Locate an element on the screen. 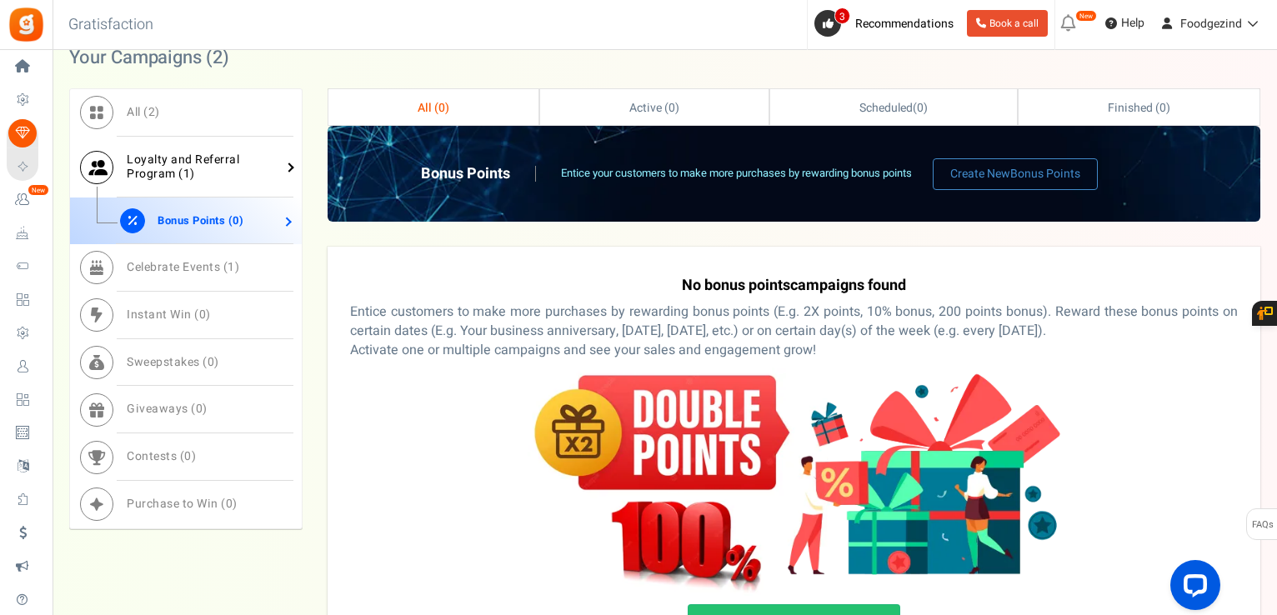 Image resolution: width=1277 pixels, height=615 pixels. button: Open LiveChat chat widget is located at coordinates (38, 32).